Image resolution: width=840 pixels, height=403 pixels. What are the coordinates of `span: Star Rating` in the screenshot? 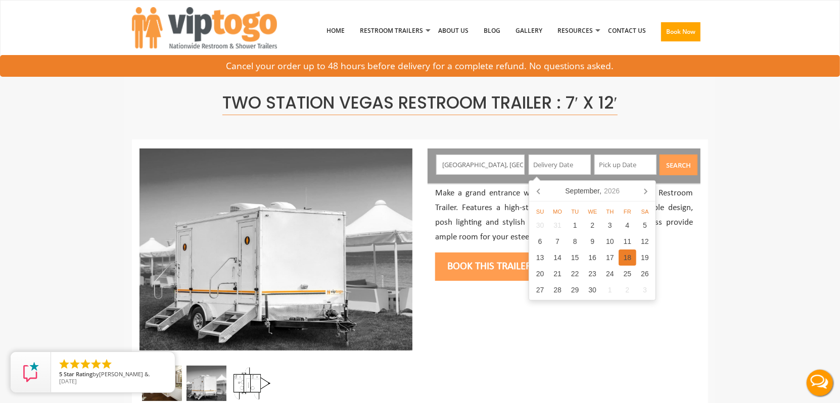 It's located at (78, 374).